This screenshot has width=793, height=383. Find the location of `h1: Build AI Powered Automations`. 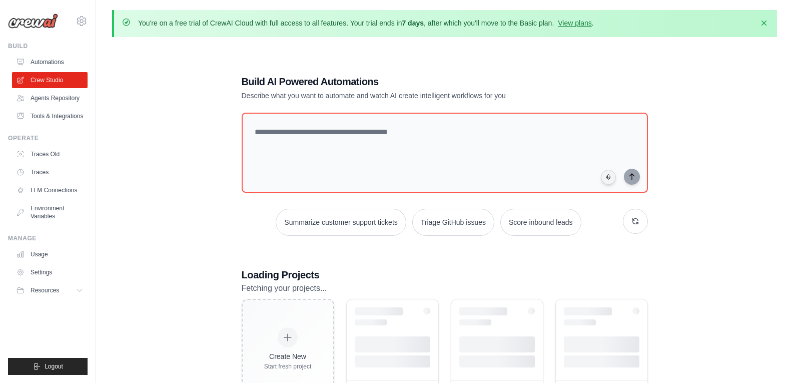

h1: Build AI Powered Automations is located at coordinates (410, 82).